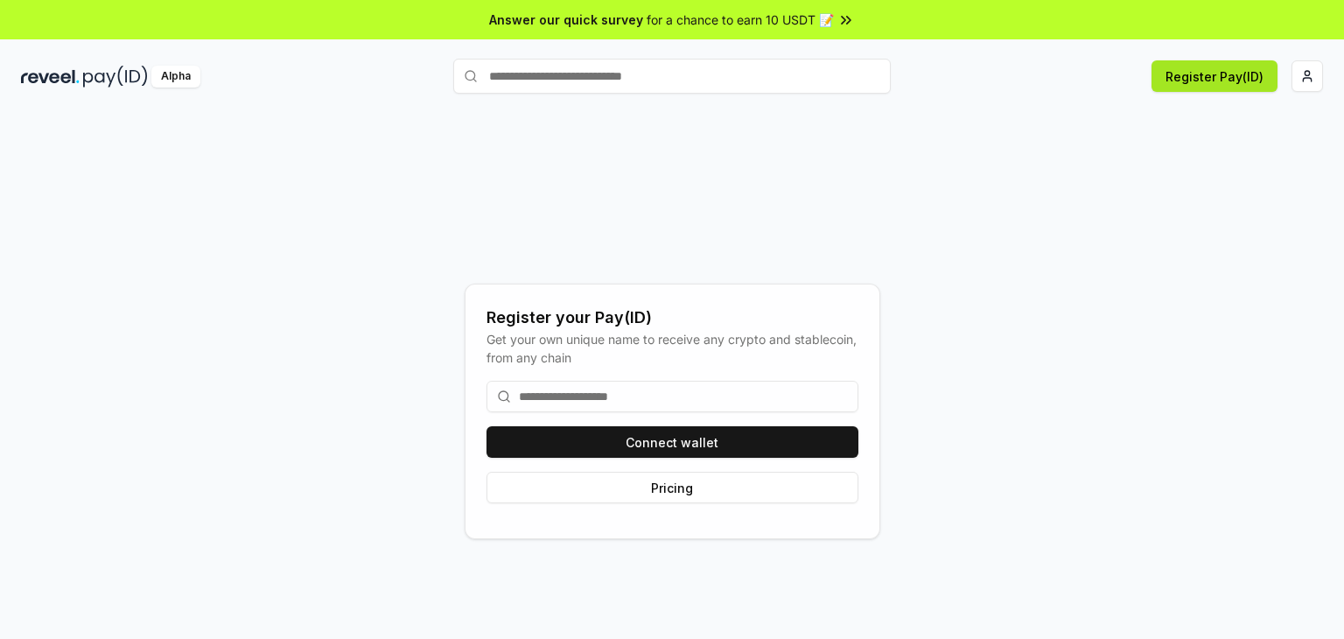 The height and width of the screenshot is (639, 1344). I want to click on div: Register your Pay(ID), so click(672, 318).